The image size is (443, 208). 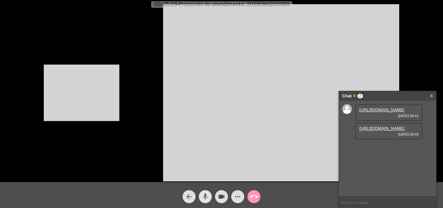 I want to click on strong: Chat, so click(x=346, y=96).